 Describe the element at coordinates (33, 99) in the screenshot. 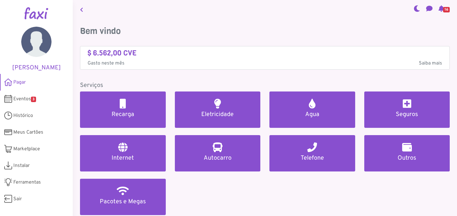

I see `span: 3` at that location.